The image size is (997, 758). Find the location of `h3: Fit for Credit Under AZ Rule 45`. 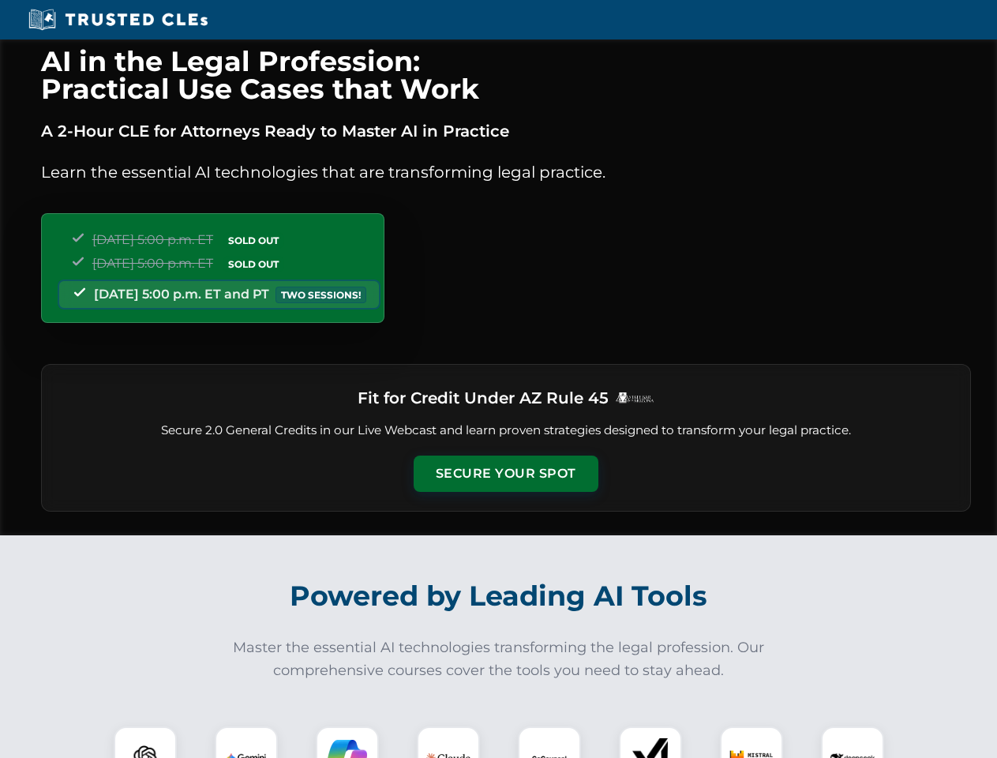

h3: Fit for Credit Under AZ Rule 45 is located at coordinates (483, 398).